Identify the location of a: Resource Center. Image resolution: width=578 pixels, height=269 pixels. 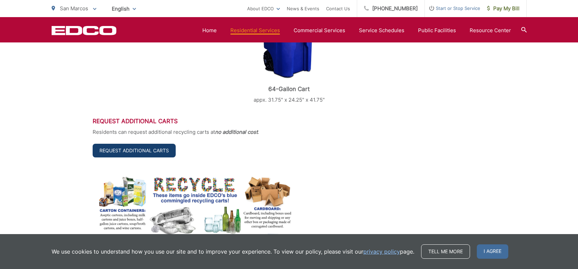
(490, 30).